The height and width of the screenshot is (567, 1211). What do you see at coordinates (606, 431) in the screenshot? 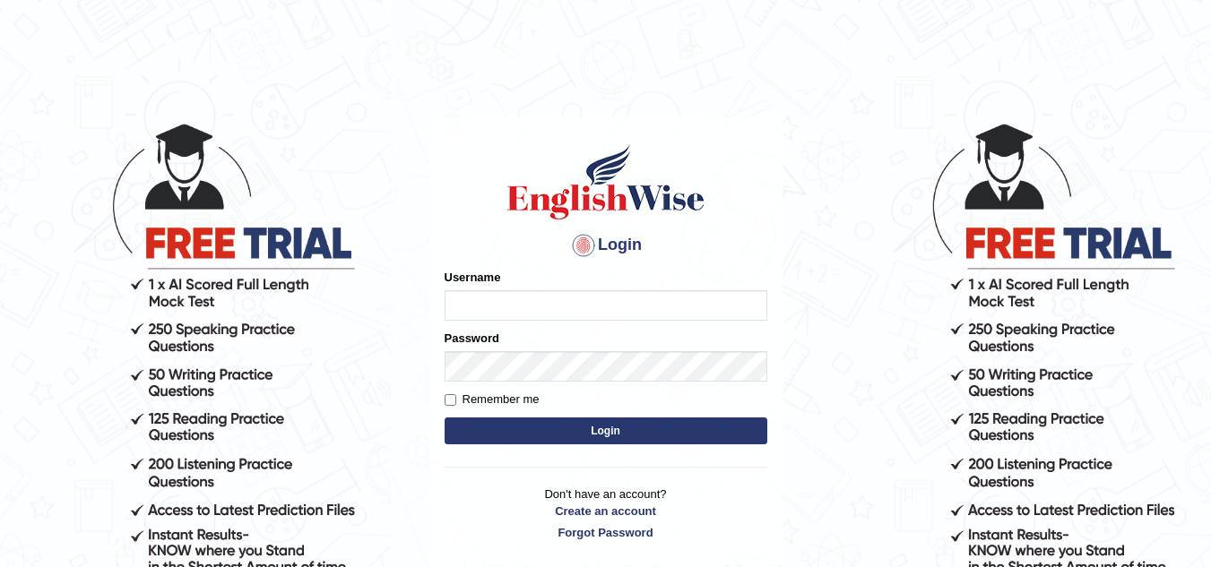
I see `button: Login` at bounding box center [606, 431].